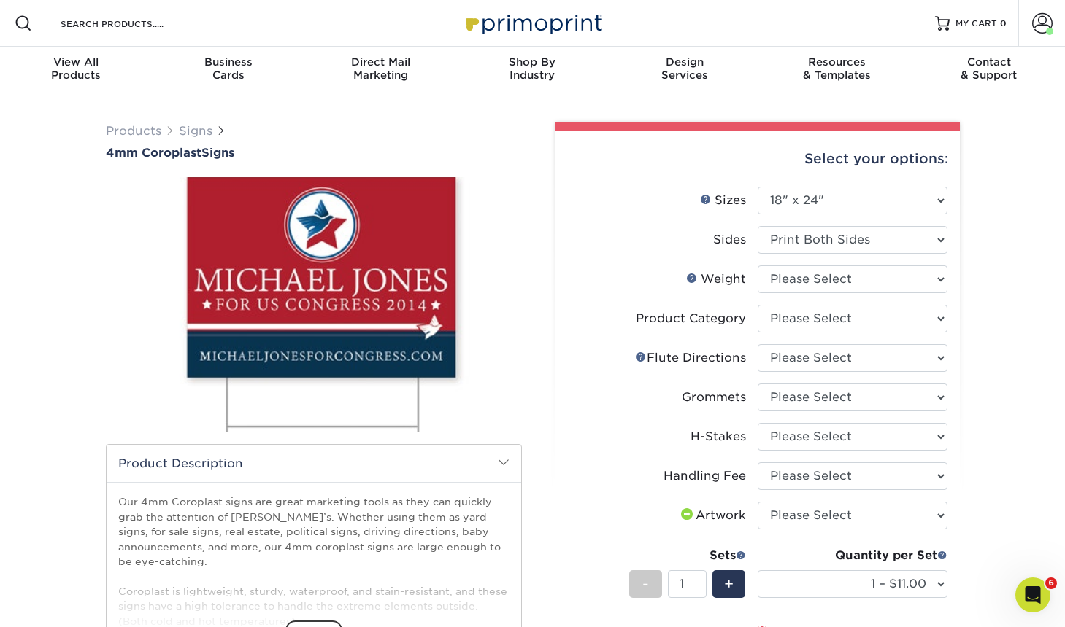  What do you see at coordinates (836, 62) in the screenshot?
I see `span: Resources` at bounding box center [836, 62].